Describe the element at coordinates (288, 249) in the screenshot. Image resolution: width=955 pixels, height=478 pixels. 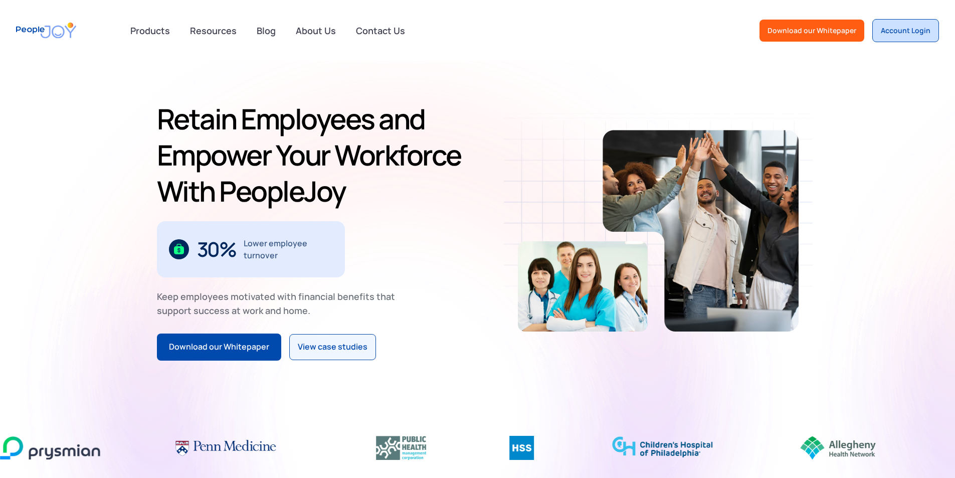
I see `div: Lower employee turnover` at that location.